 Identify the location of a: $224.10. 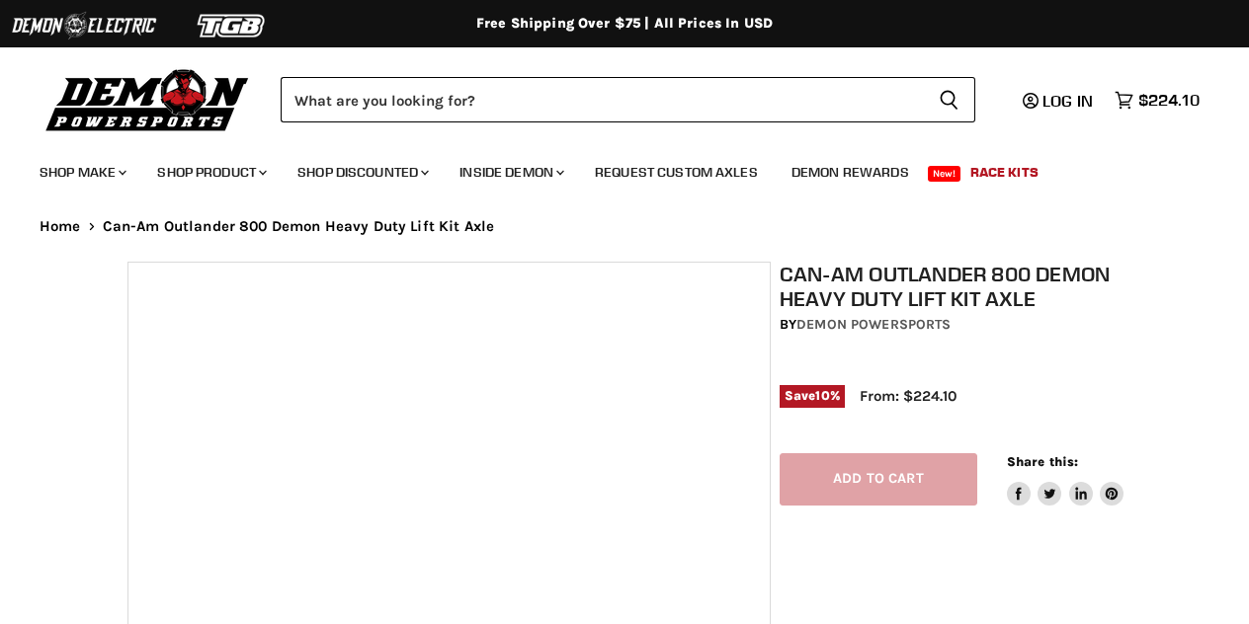
(1157, 100).